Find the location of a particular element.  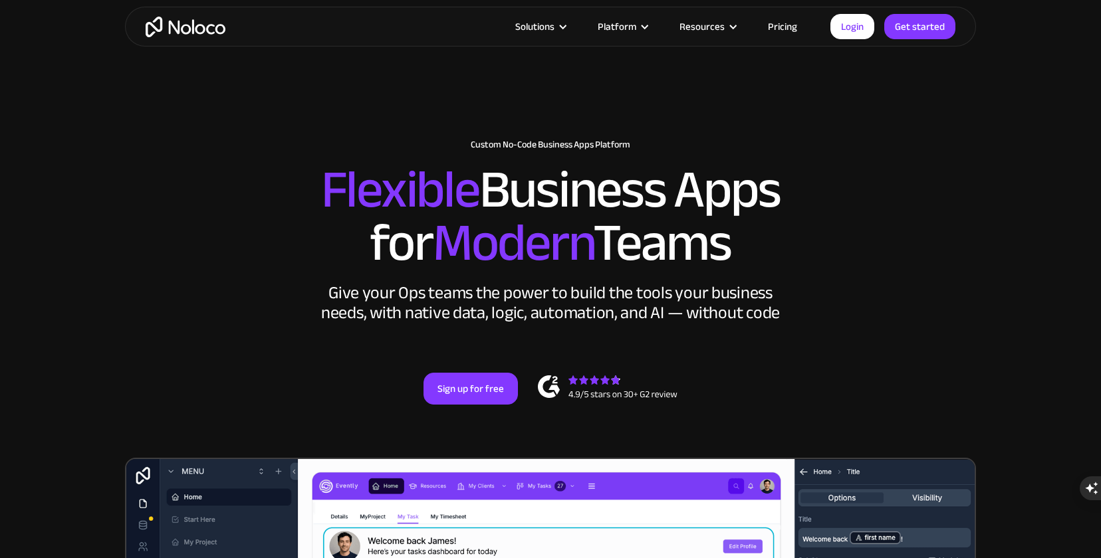

h2: Business Apps for Teams is located at coordinates (550, 217).